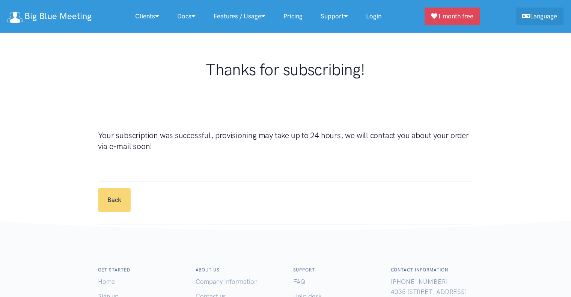 Image resolution: width=571 pixels, height=297 pixels. Describe the element at coordinates (240, 16) in the screenshot. I see `a: Features / Usage` at that location.